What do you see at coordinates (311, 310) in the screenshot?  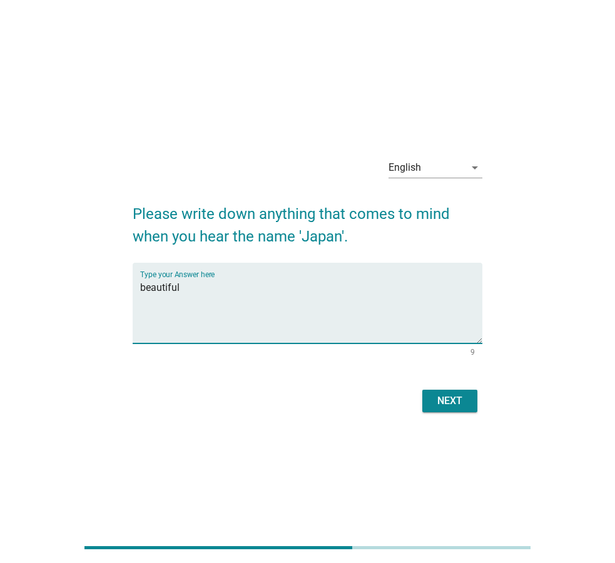 I see `textarea: Type your Answer here` at bounding box center [311, 310].